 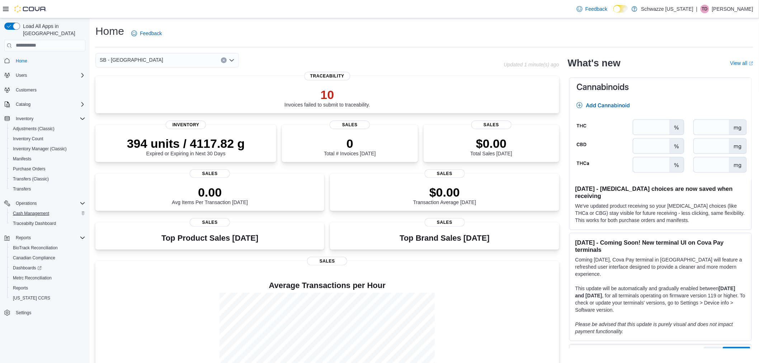 What do you see at coordinates (613, 13) in the screenshot?
I see `span: Dark Mode` at bounding box center [613, 13].